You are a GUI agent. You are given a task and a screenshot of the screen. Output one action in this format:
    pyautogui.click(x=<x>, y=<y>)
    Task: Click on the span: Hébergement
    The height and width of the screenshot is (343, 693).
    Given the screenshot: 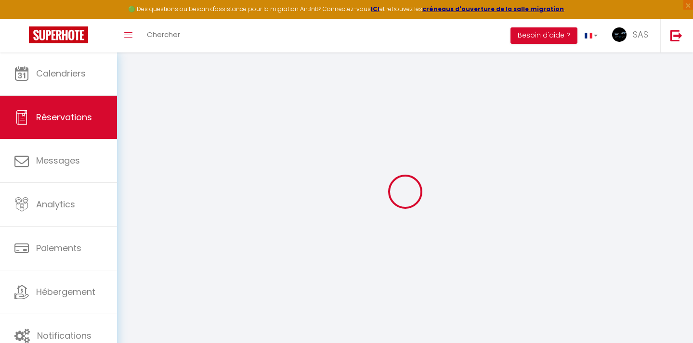 What is the action you would take?
    pyautogui.click(x=65, y=292)
    